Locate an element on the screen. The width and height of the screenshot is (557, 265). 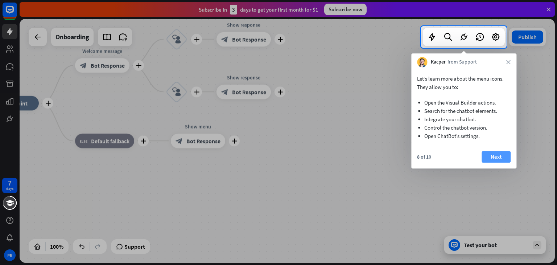
i: close is located at coordinates (508, 62).